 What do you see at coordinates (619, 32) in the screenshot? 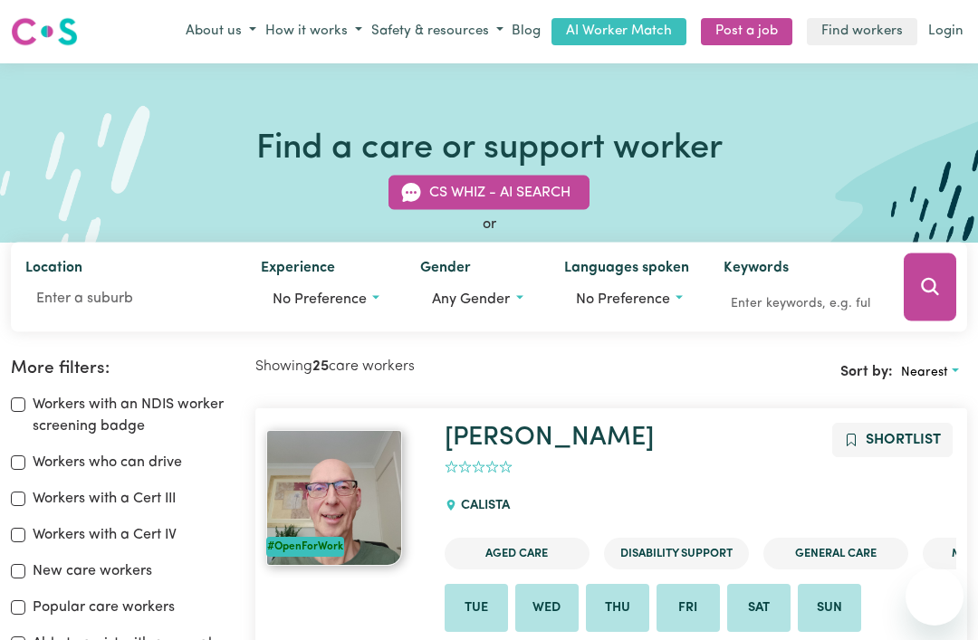
I see `a: AI Worker Match` at bounding box center [619, 32].